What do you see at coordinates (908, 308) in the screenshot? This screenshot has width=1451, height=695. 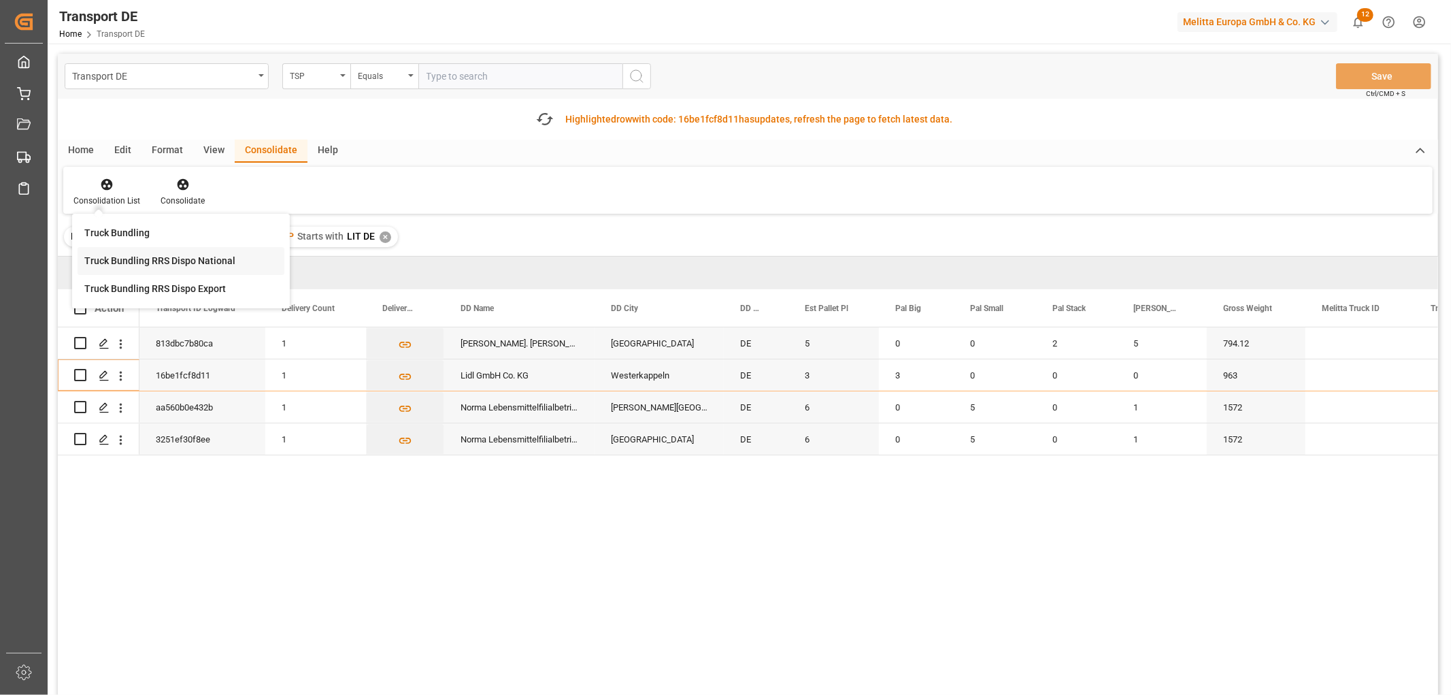 I see `span: Pal Big` at bounding box center [908, 308].